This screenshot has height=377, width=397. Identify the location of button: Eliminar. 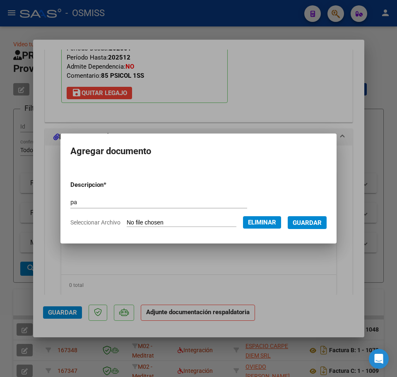
(262, 223).